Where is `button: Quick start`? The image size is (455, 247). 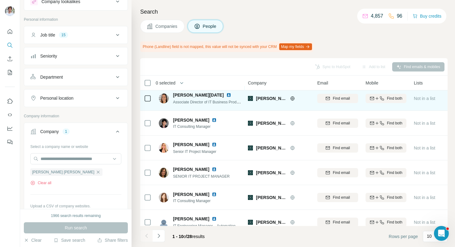 button: Quick start is located at coordinates (10, 32).